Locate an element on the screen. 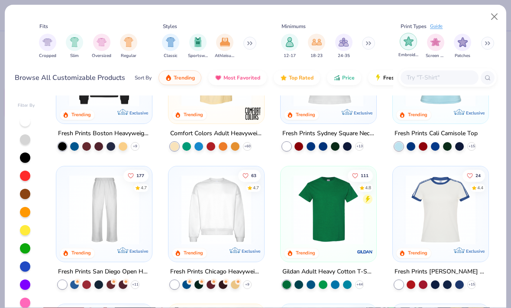  span: + 9 is located at coordinates (247, 285).